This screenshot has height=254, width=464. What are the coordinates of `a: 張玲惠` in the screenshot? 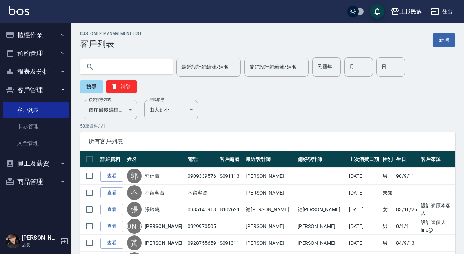 It's located at (152, 210).